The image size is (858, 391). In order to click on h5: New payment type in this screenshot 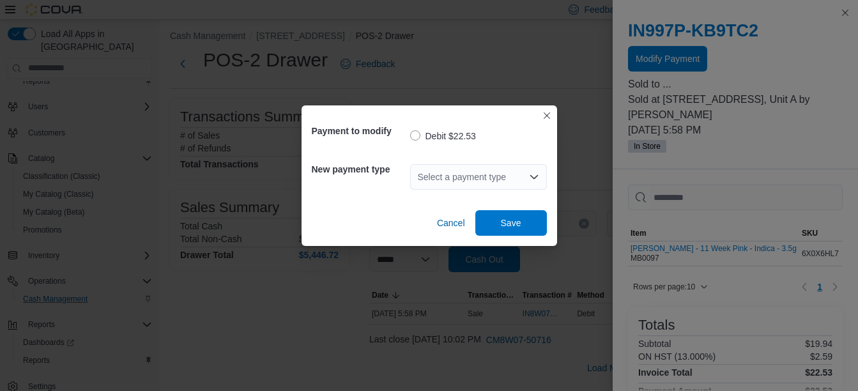, I will do `click(360, 169)`.